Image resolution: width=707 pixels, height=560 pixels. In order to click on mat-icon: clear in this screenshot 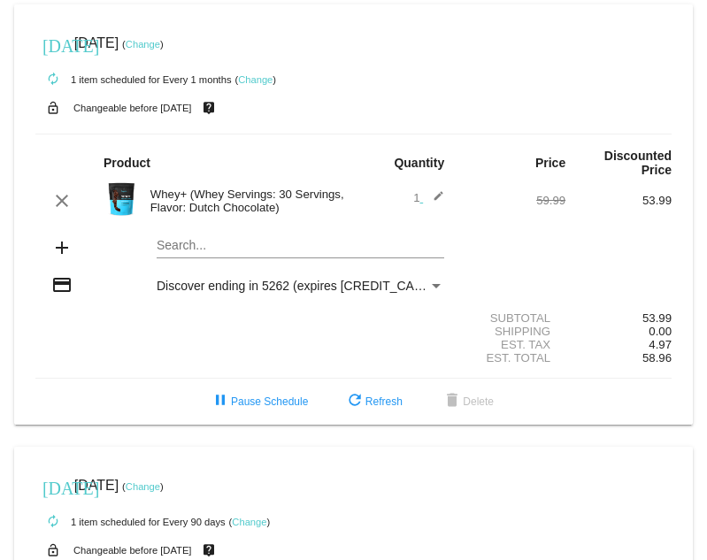, I will do `click(62, 201)`.